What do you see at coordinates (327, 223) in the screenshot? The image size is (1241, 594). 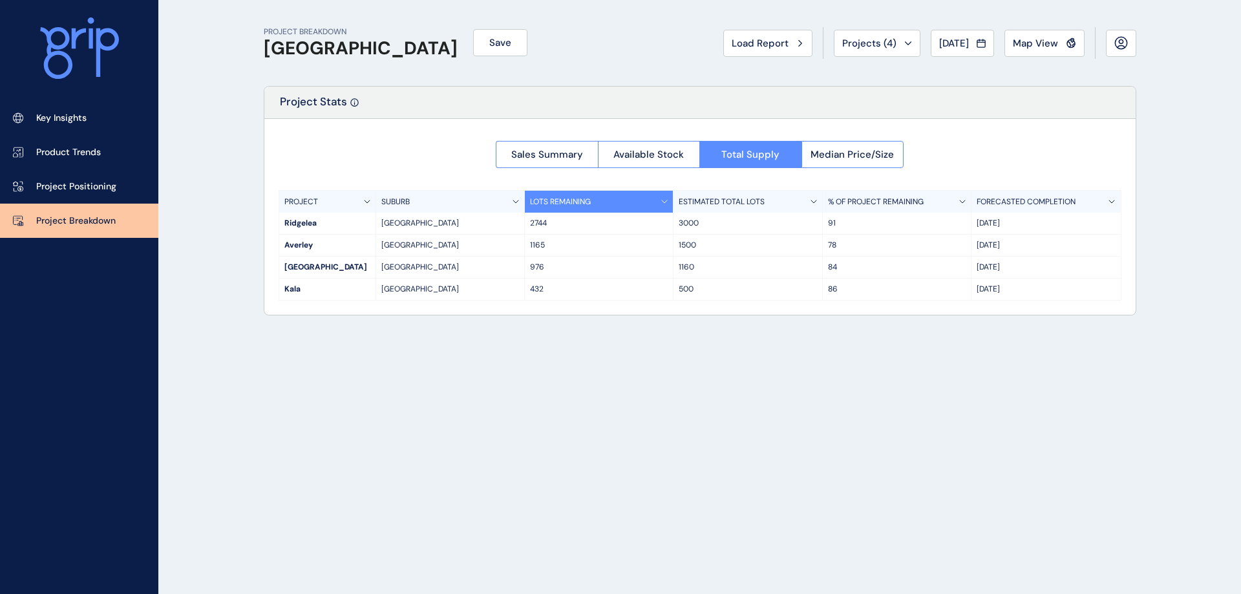 I see `div: Ridgelea` at bounding box center [327, 223].